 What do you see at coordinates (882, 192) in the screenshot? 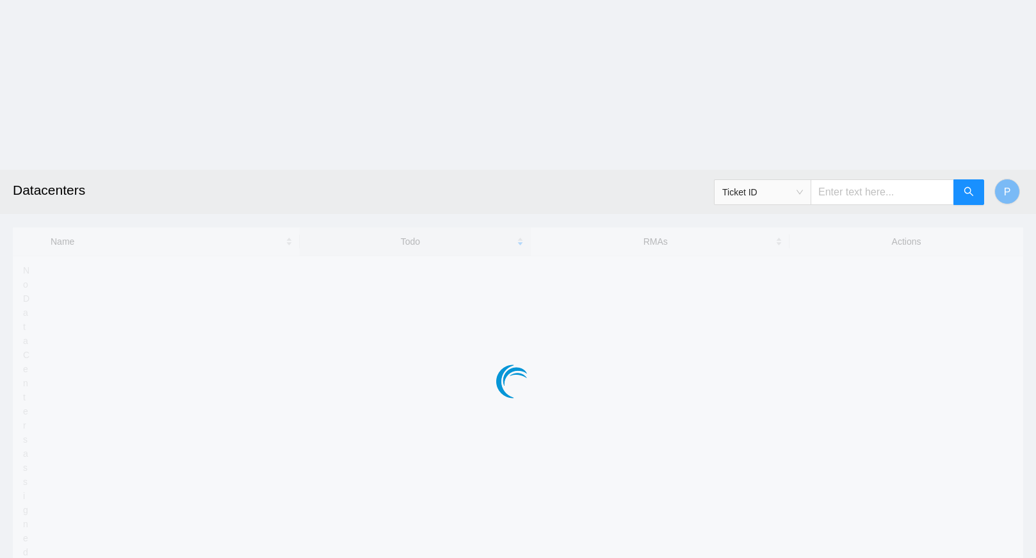
I see `input: Enter text here...` at bounding box center [882, 192].